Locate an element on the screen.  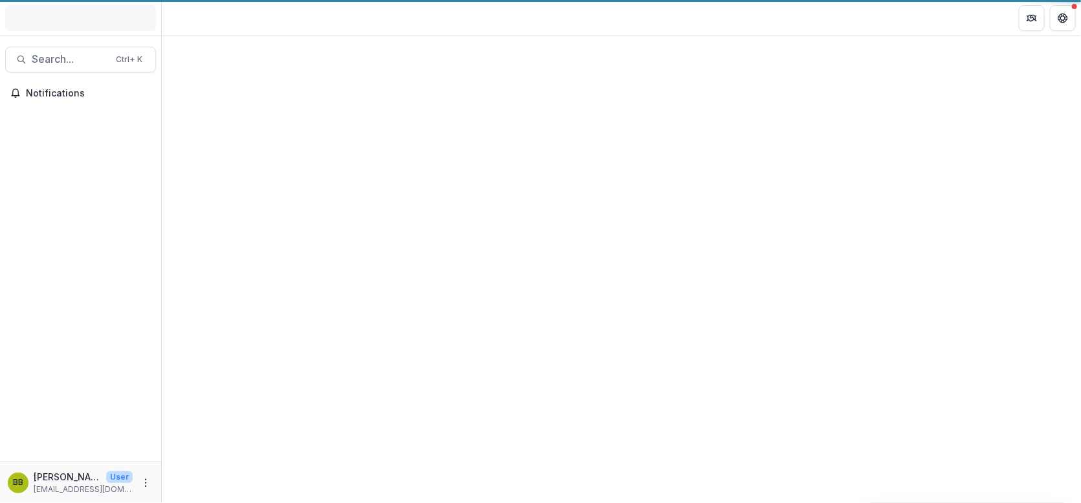
div: Ctrl + K is located at coordinates (129, 60).